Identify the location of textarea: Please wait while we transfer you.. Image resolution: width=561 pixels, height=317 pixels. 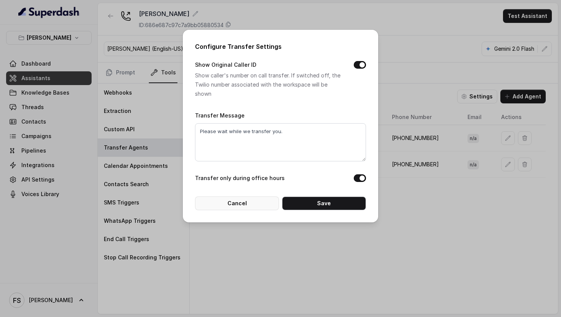
(281, 142).